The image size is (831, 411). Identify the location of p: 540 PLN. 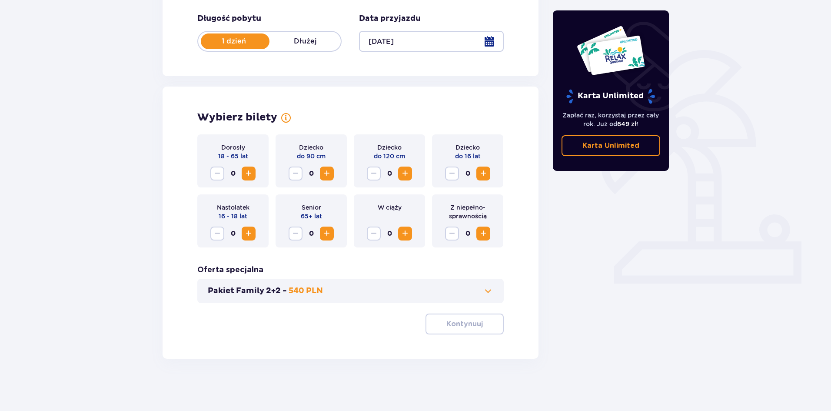
(306, 291).